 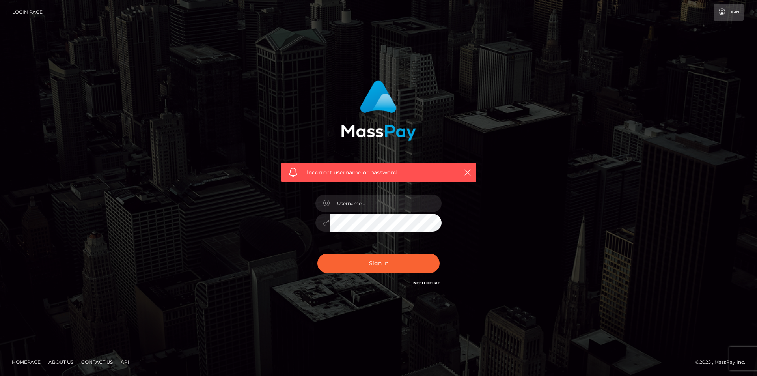 I want to click on a: Contact Us, so click(x=97, y=362).